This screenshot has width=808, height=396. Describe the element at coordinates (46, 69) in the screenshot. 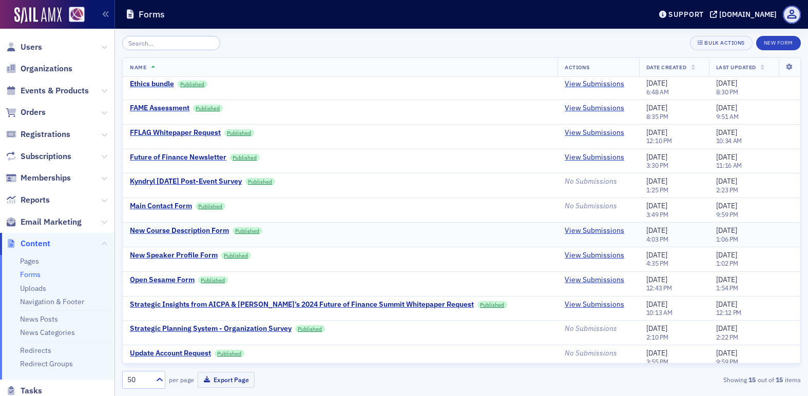

I see `span: Organizations` at that location.